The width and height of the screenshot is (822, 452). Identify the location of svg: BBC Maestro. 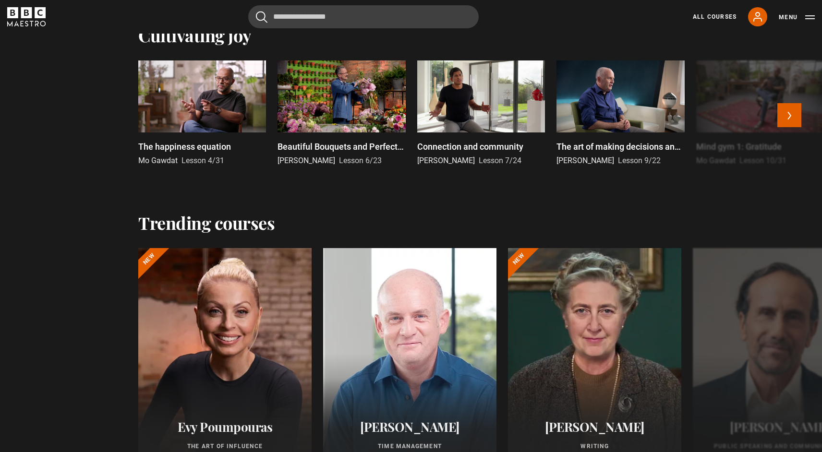
(26, 17).